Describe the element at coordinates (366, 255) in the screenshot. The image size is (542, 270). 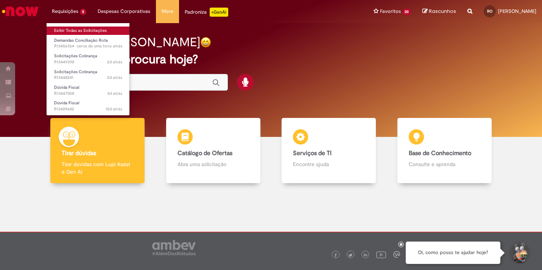
I see `img: logo_footer_linkedin.png` at that location.